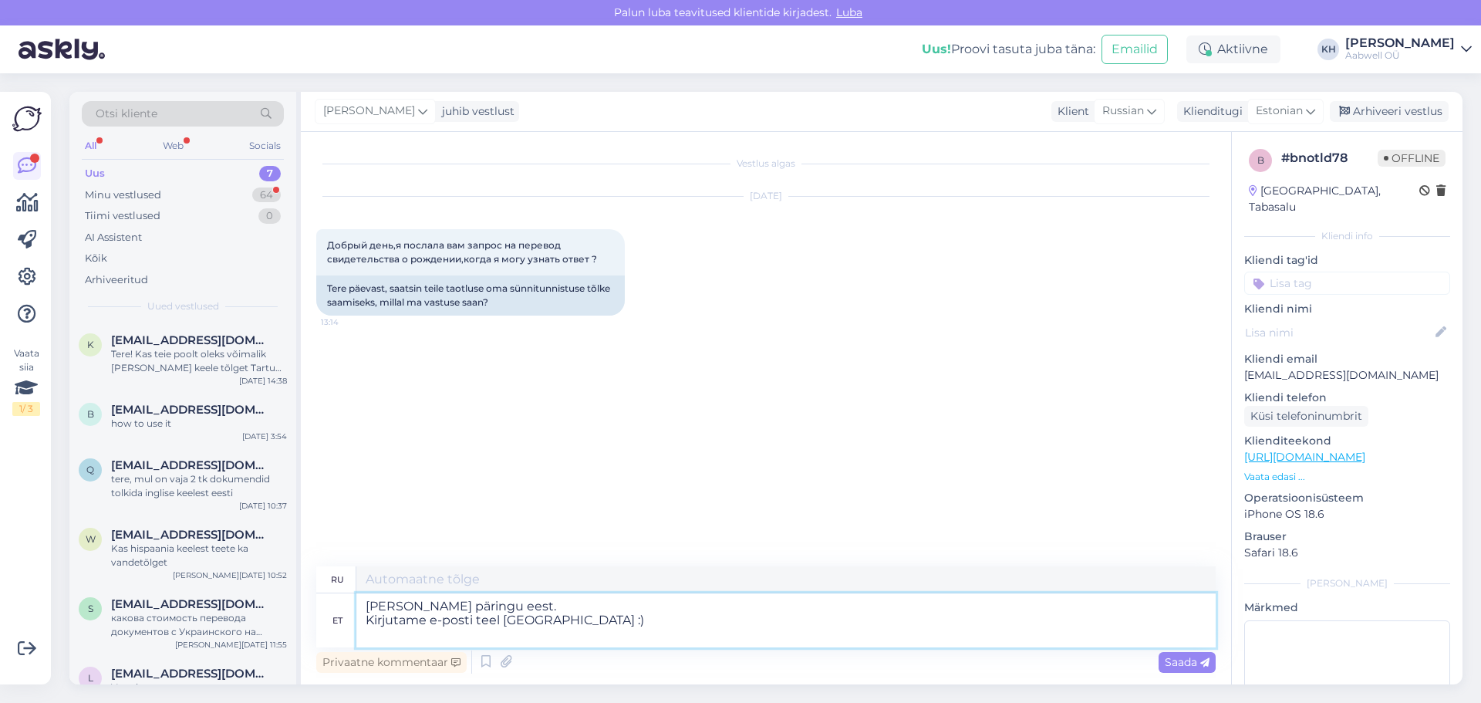  Describe the element at coordinates (337, 620) in the screenshot. I see `div: et` at that location.